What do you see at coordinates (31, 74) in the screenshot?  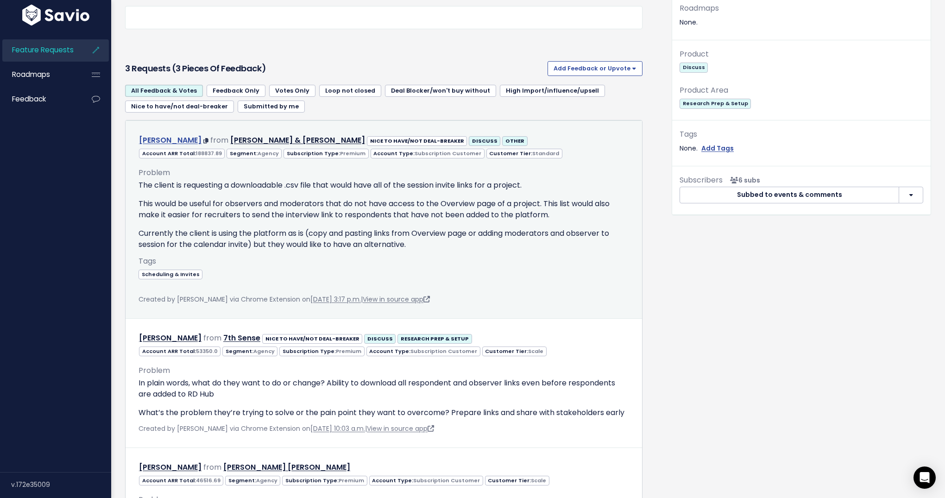 I see `span: Roadmaps` at bounding box center [31, 74].